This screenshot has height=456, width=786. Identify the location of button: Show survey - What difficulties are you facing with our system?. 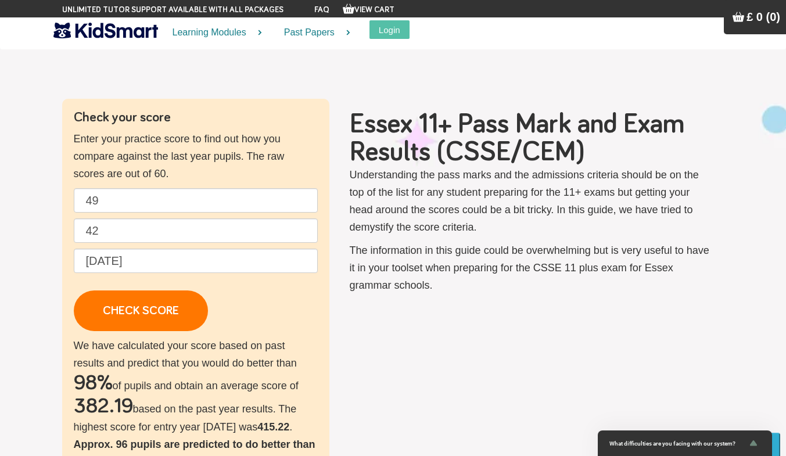
(685, 443).